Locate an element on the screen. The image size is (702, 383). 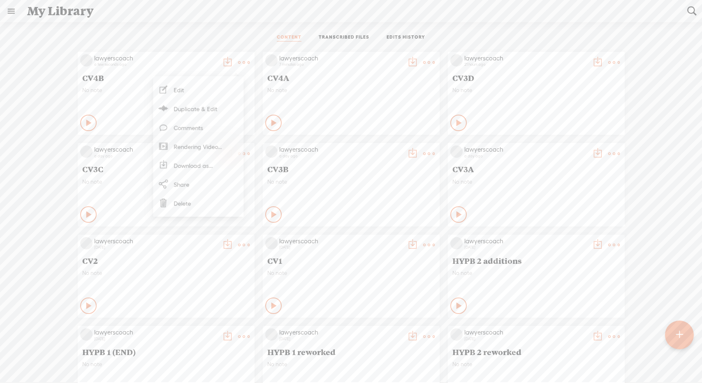
span: CV3B is located at coordinates (351, 169).